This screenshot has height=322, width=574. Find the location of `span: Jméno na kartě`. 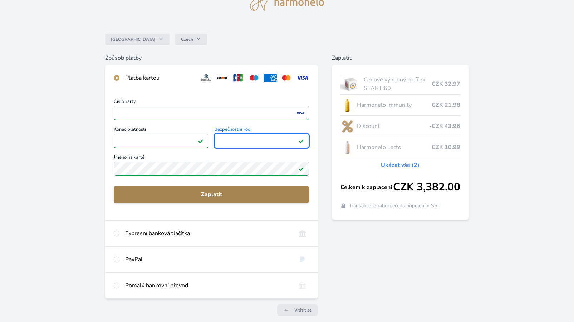

span: Jméno na kartě is located at coordinates (212, 159).